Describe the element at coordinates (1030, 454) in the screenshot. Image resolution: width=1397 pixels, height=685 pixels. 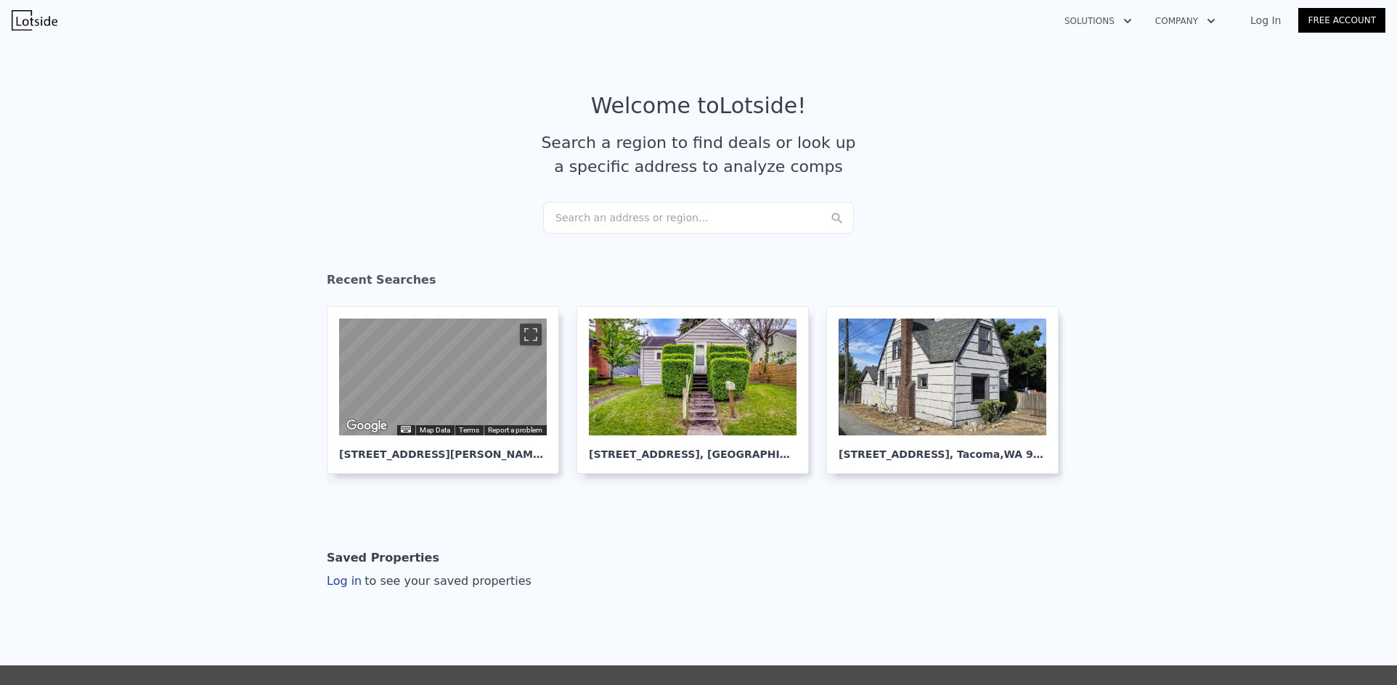
I see `span: , WA 98408` at that location.